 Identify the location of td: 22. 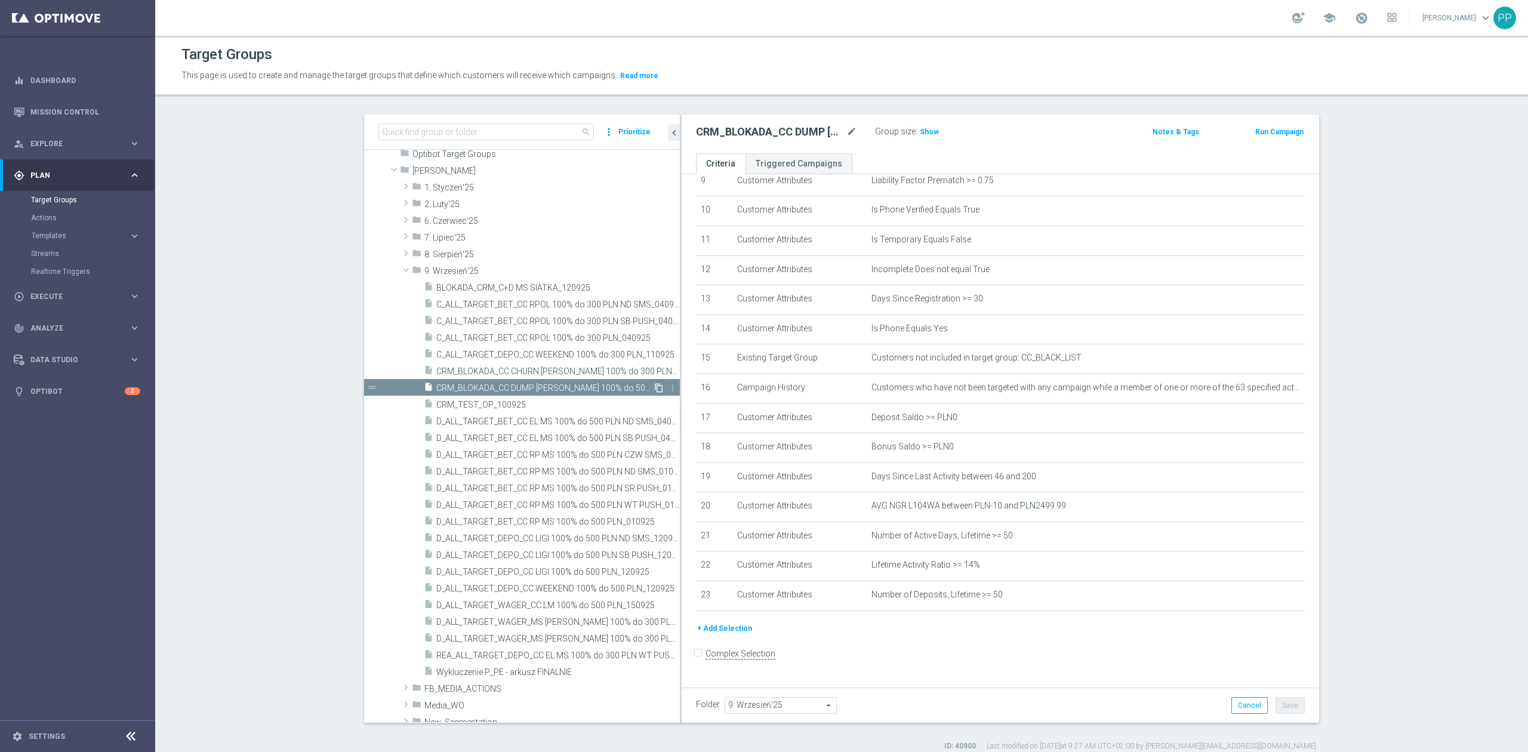
(714, 566).